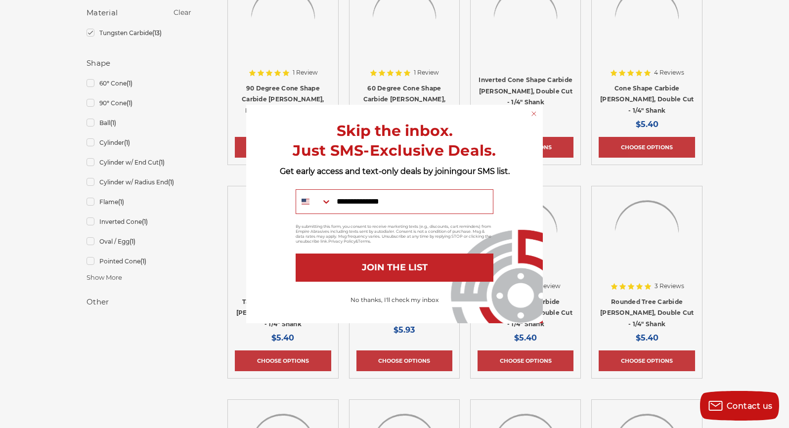 The height and width of the screenshot is (428, 789). Describe the element at coordinates (394, 300) in the screenshot. I see `button: No thanks, I'll check my inbox` at that location.